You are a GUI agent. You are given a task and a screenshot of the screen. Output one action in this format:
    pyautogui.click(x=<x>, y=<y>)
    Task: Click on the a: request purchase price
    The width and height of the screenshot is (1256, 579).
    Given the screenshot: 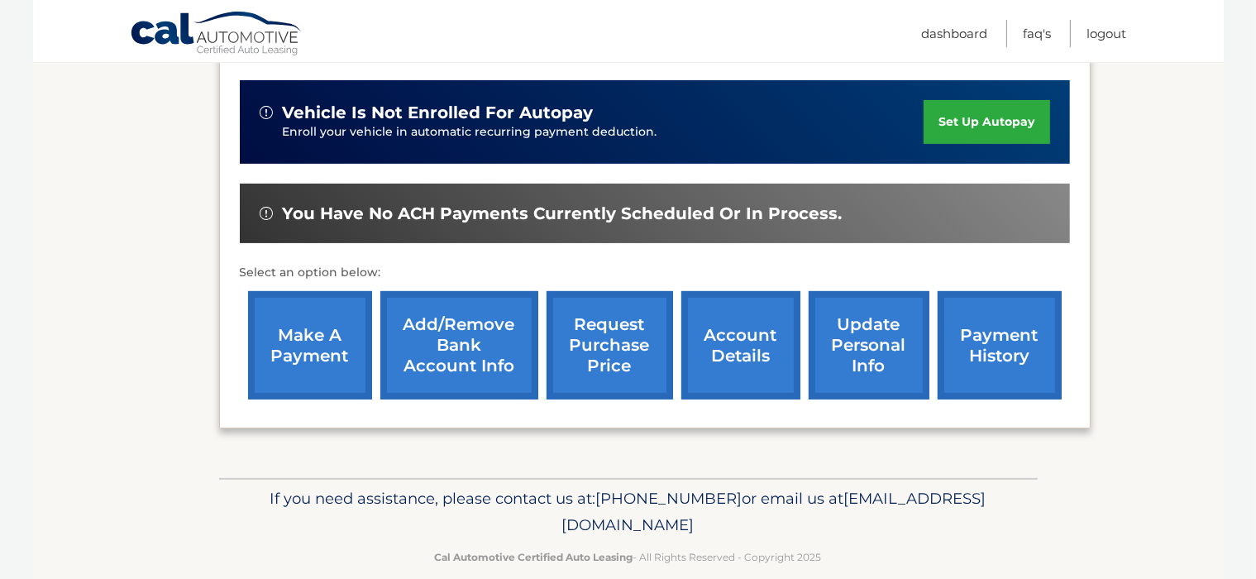 What is the action you would take?
    pyautogui.click(x=609, y=345)
    